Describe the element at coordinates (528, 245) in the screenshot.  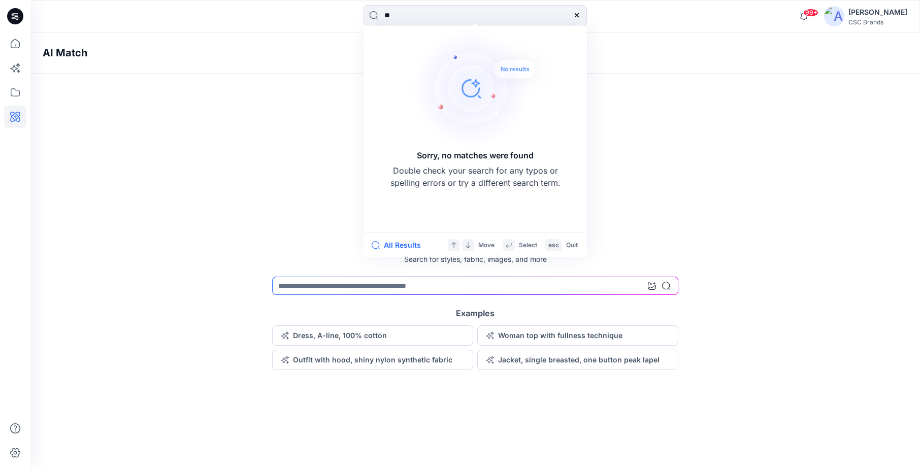
I see `p: Select` at that location.